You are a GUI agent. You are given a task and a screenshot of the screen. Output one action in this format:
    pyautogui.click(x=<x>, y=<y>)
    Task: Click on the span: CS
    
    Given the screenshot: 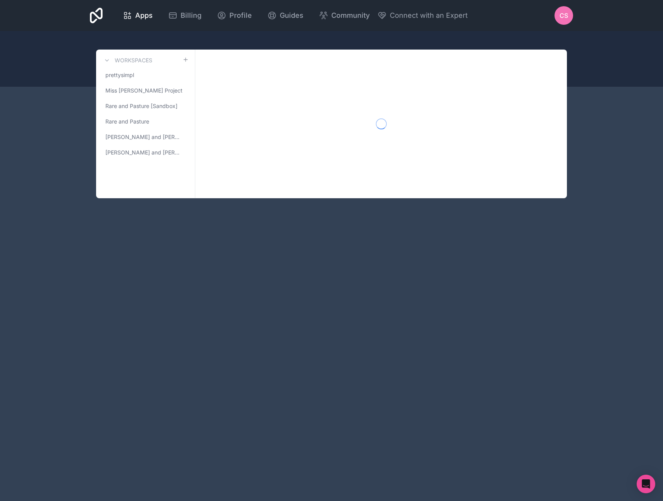 What is the action you would take?
    pyautogui.click(x=563, y=15)
    